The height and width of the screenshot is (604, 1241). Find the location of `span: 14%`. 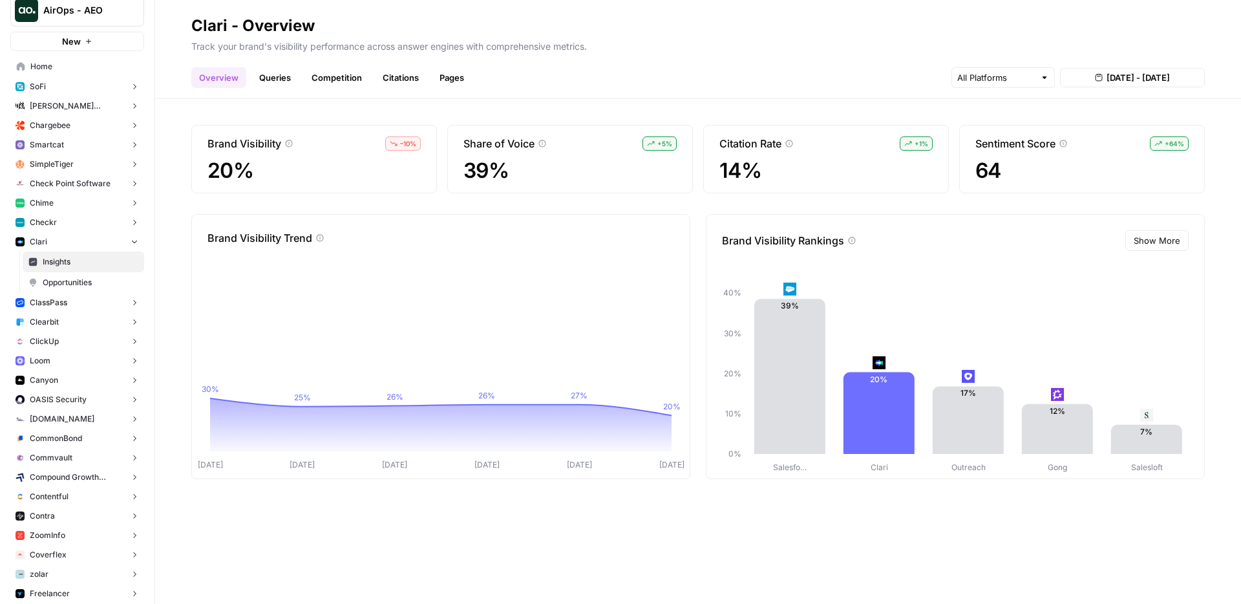

span: 14% is located at coordinates (826, 171).